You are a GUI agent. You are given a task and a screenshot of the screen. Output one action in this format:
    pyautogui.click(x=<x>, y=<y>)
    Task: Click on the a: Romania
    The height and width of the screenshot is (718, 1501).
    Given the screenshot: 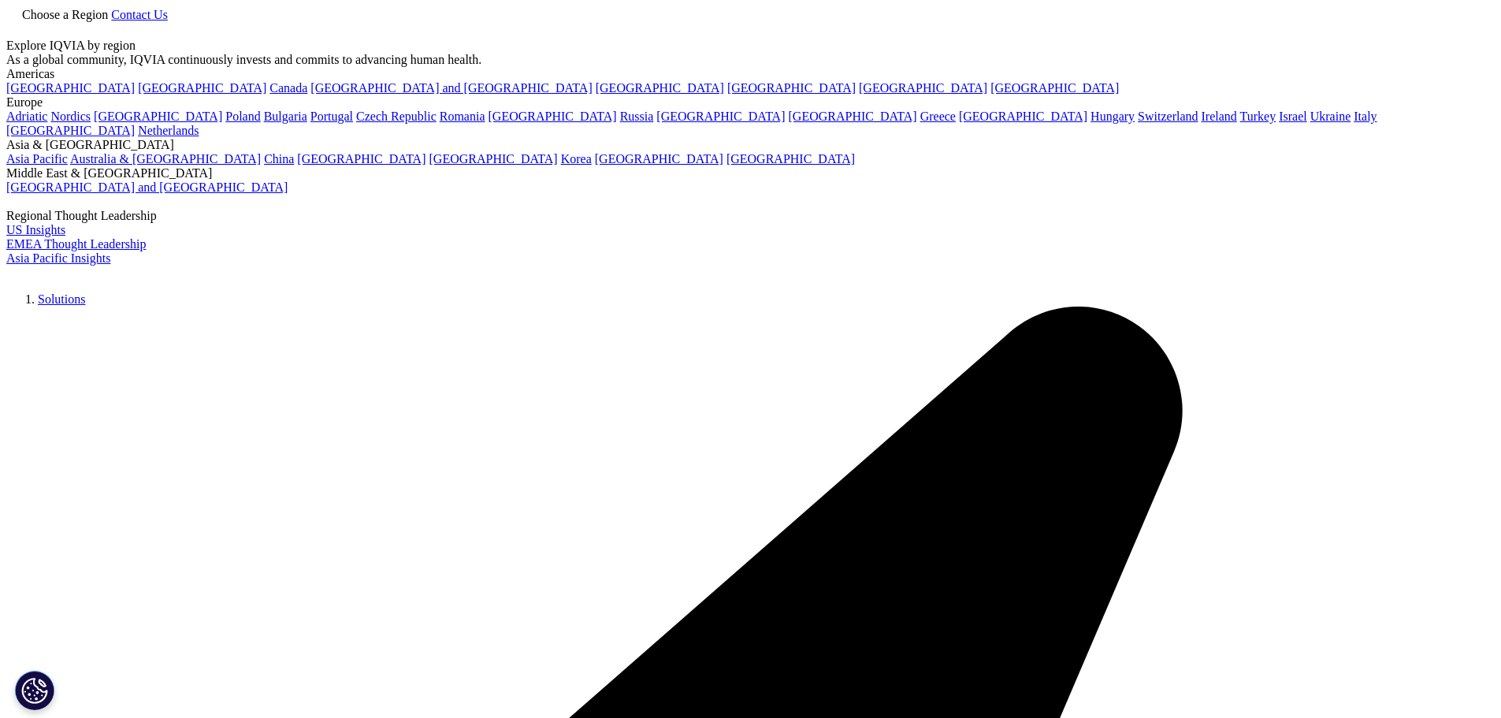 What is the action you would take?
    pyautogui.click(x=462, y=116)
    